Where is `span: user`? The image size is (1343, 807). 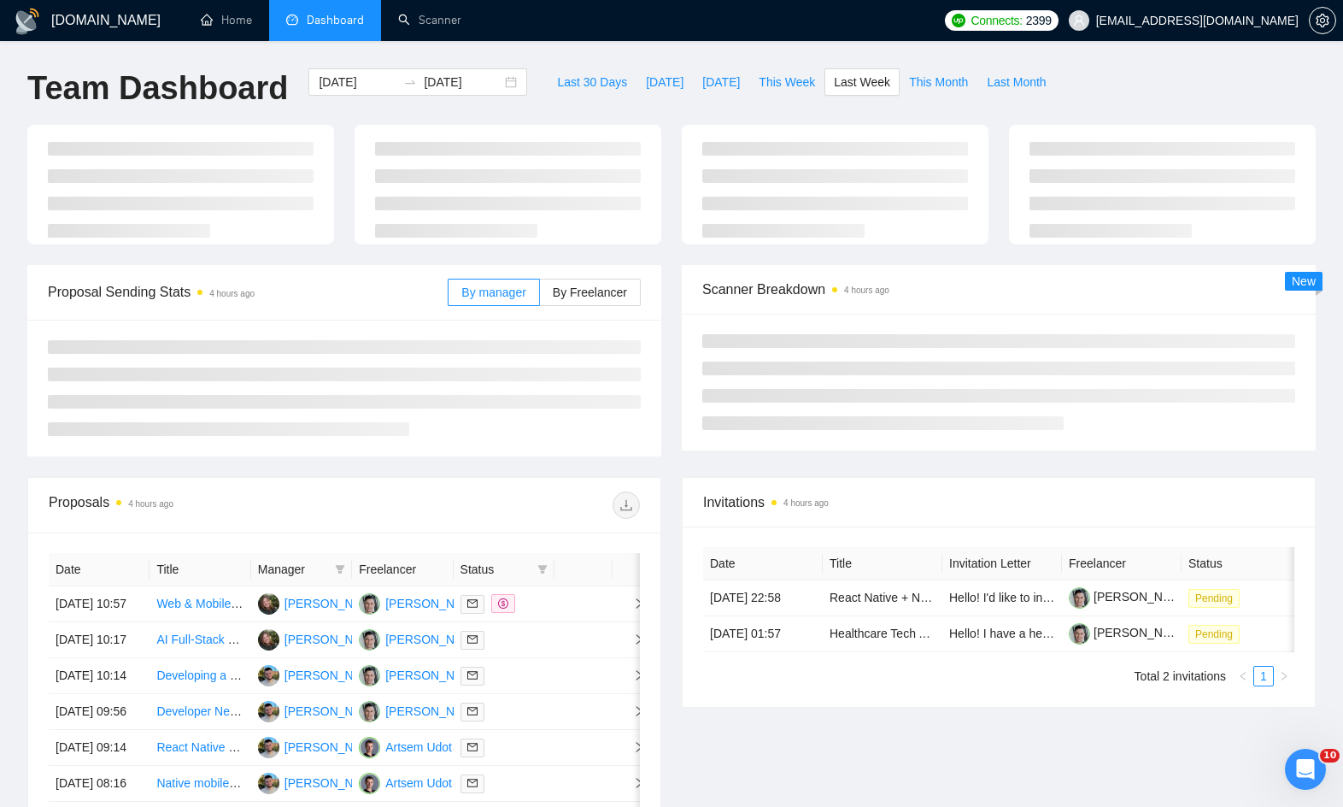 span: user is located at coordinates (1079, 21).